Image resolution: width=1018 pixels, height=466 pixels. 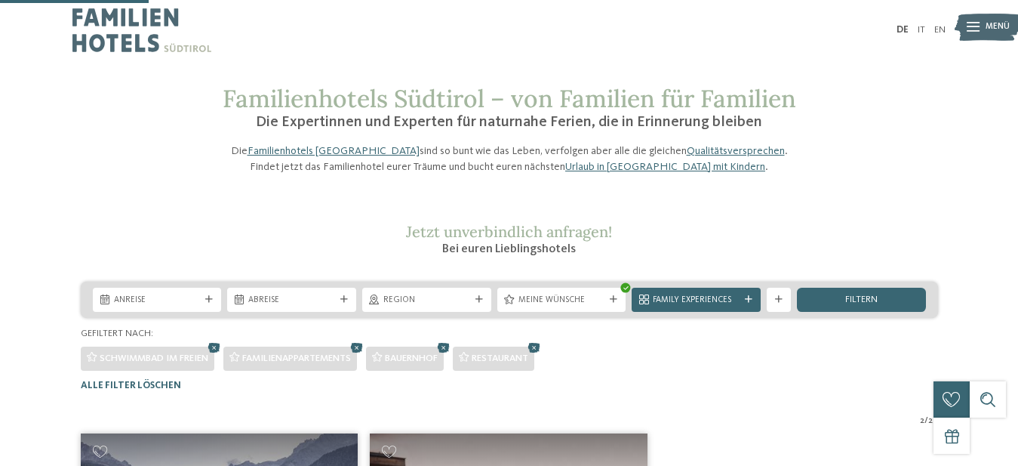 I want to click on span: Die Expertinnen und Experten für naturnahe Ferien, die in Erinnerung bleiben, so click(x=509, y=122).